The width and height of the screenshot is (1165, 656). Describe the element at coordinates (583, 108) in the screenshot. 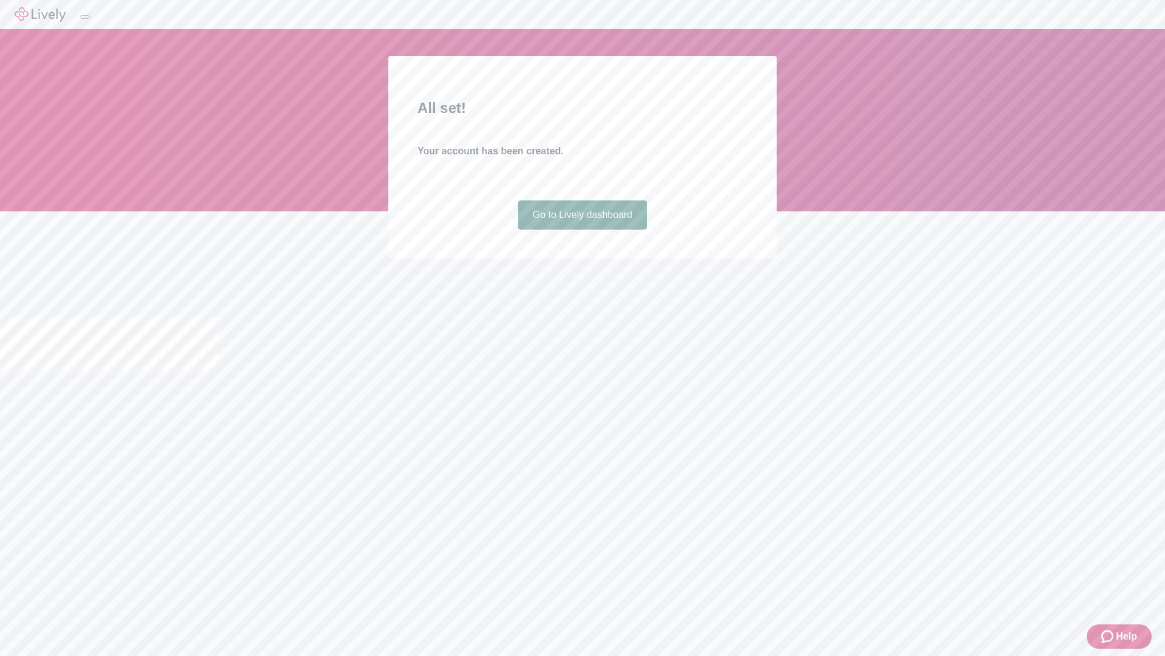

I see `h2: All set!` at that location.